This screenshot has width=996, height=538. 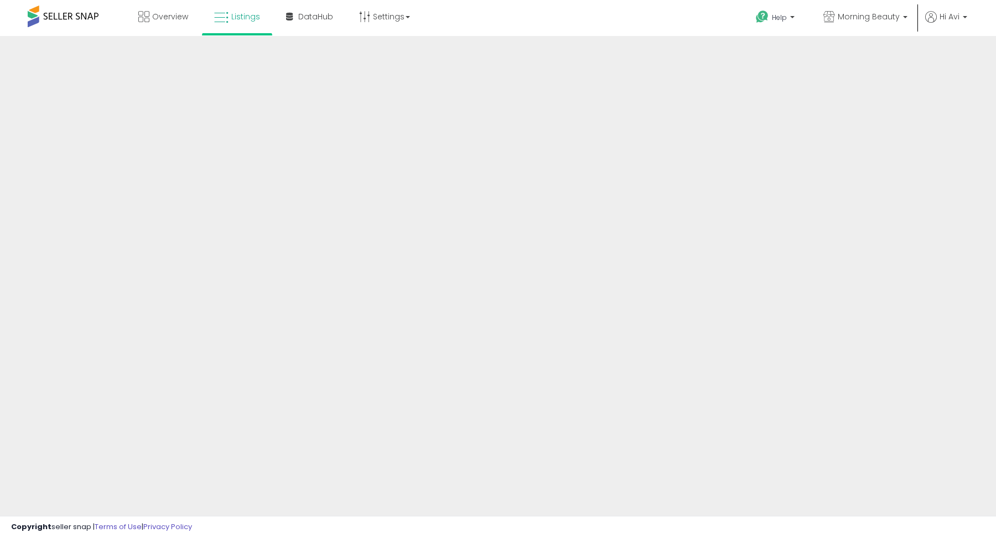 What do you see at coordinates (762, 17) in the screenshot?
I see `i: Get Help` at bounding box center [762, 17].